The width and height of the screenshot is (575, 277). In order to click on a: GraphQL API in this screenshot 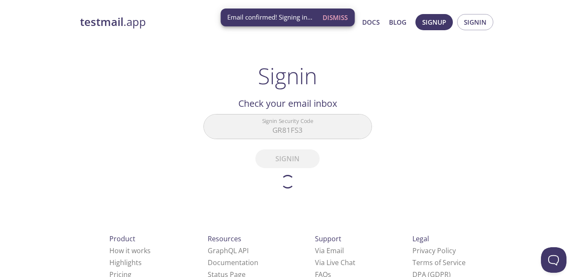, I will do `click(228, 251)`.